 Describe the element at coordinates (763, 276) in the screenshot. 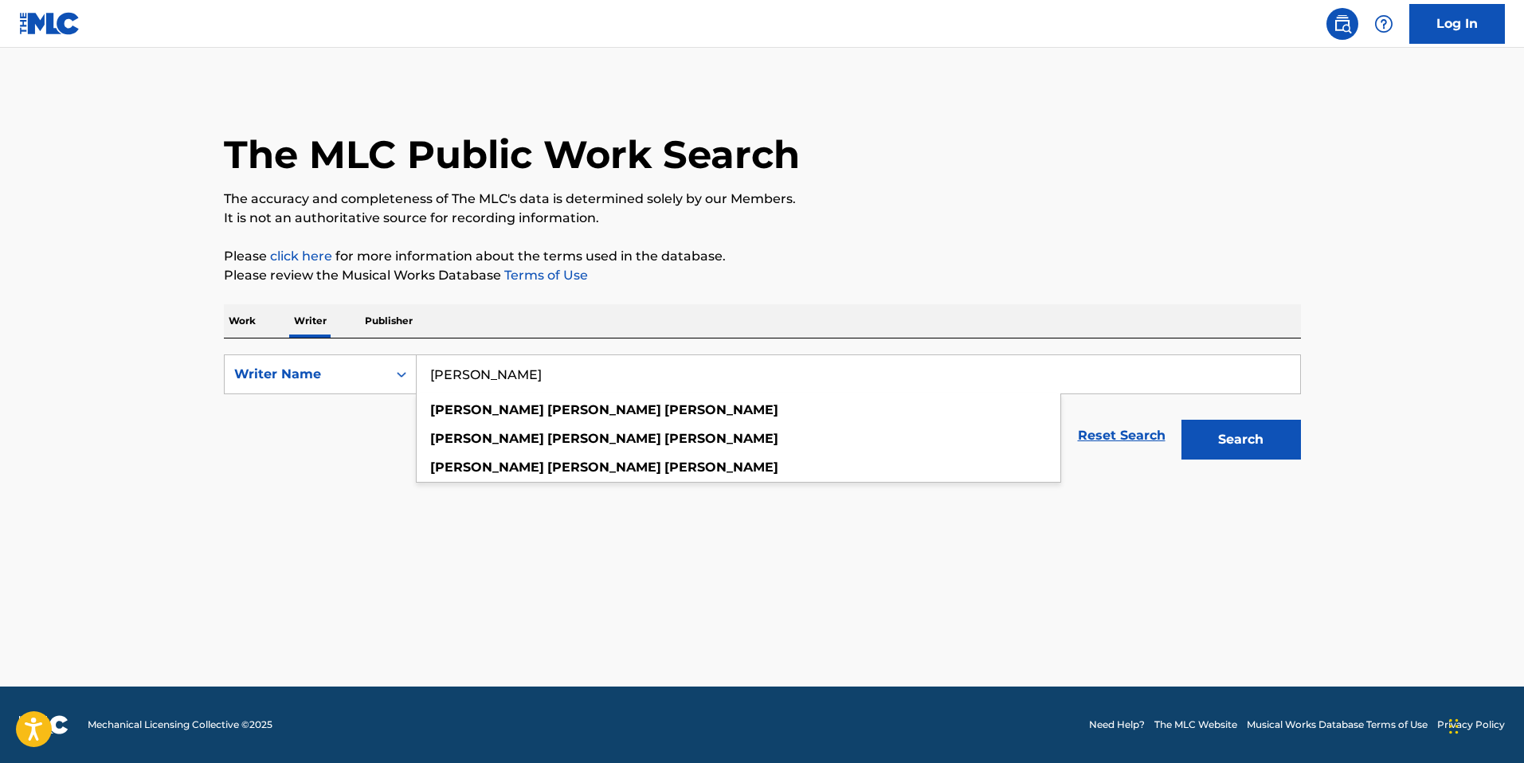

I see `p: Please review the Musical Works Database` at that location.